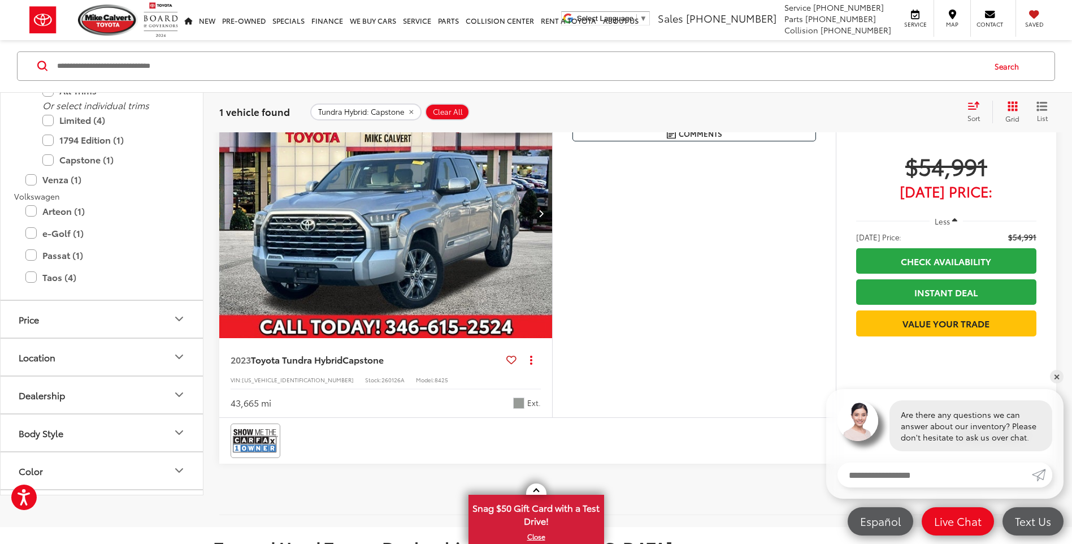 The height and width of the screenshot is (544, 1072). Describe the element at coordinates (366, 360) in the screenshot. I see `a: 2023Toyota Tundra HybridCapstone` at that location.